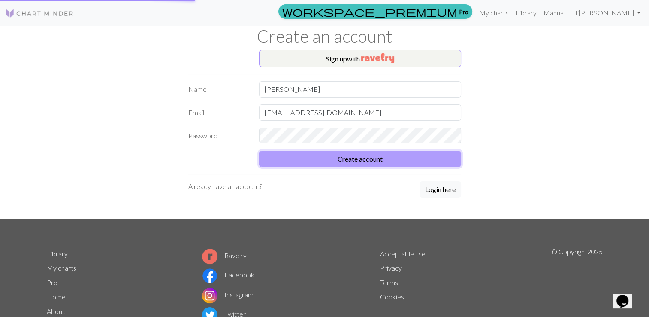  Describe the element at coordinates (440, 189) in the screenshot. I see `button: Login here` at that location.